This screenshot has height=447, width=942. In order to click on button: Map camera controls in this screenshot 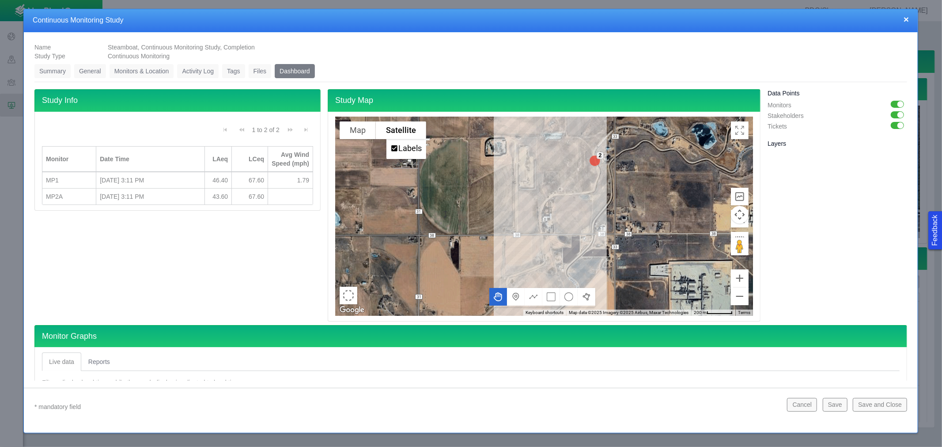, I will do `click(740, 215)`.